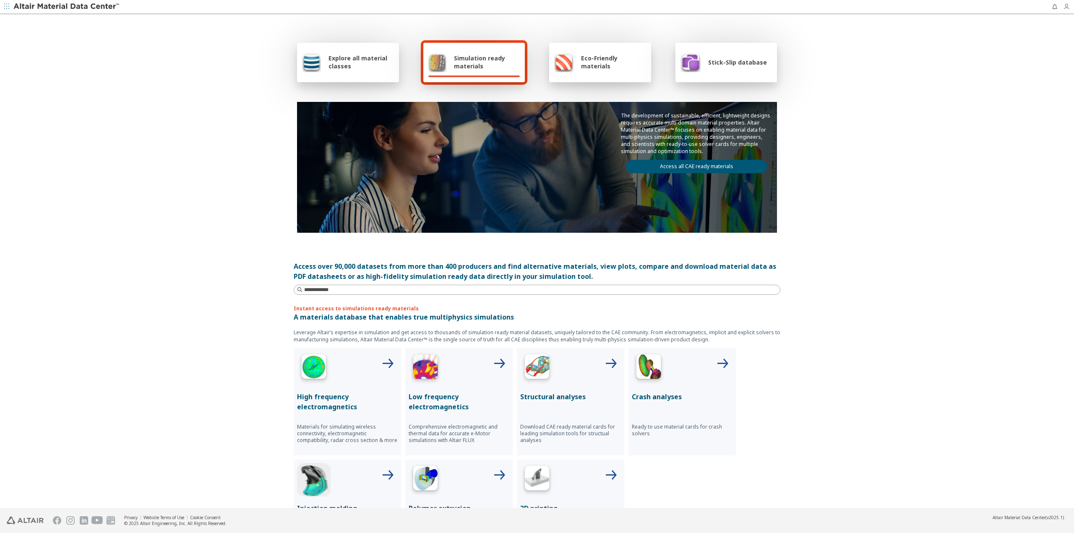 Image resolution: width=1074 pixels, height=533 pixels. What do you see at coordinates (682, 430) in the screenshot?
I see `p: Ready to use material cards for crash solvers` at bounding box center [682, 430].